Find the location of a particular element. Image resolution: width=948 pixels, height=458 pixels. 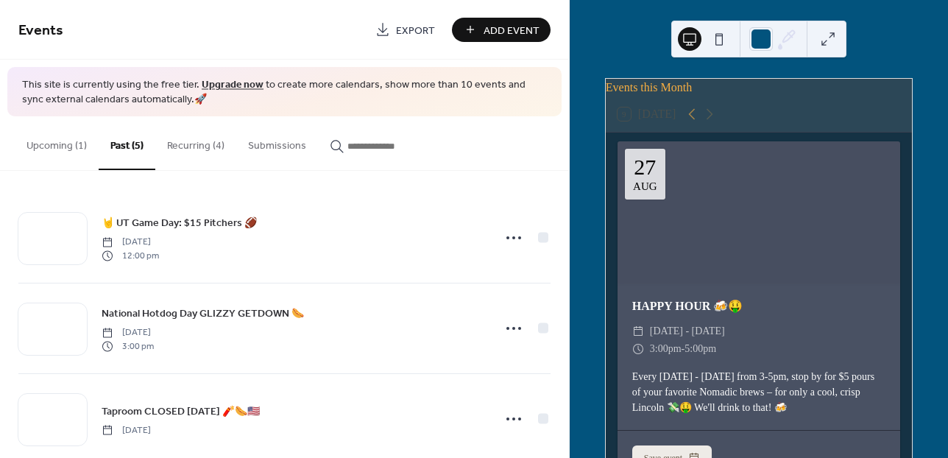

button: Recurring (4) is located at coordinates (196, 142).